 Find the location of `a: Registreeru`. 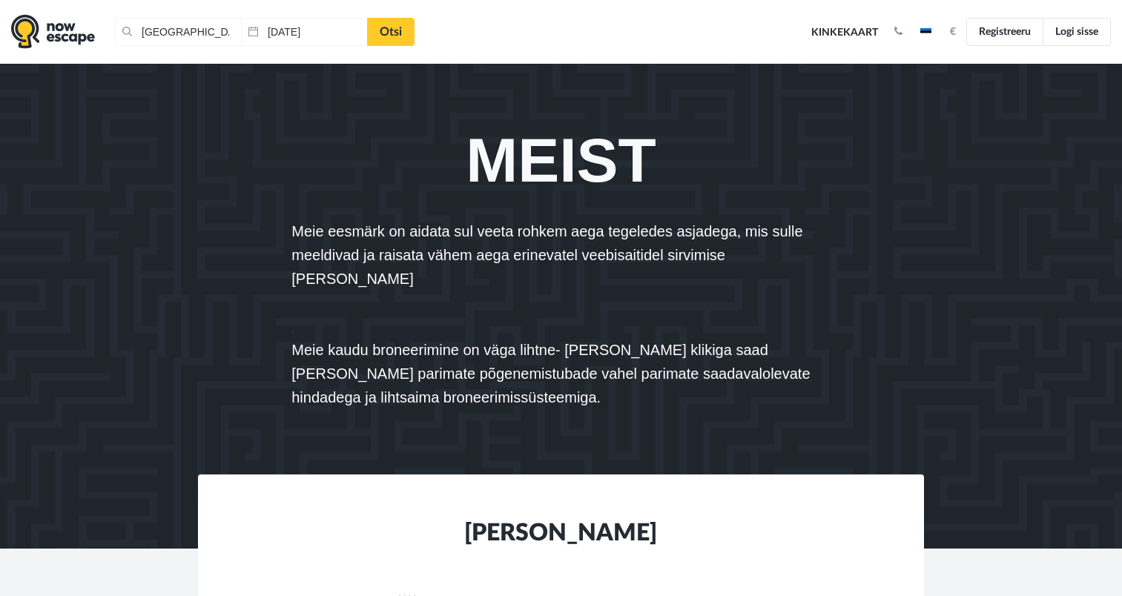

a: Registreeru is located at coordinates (1005, 32).